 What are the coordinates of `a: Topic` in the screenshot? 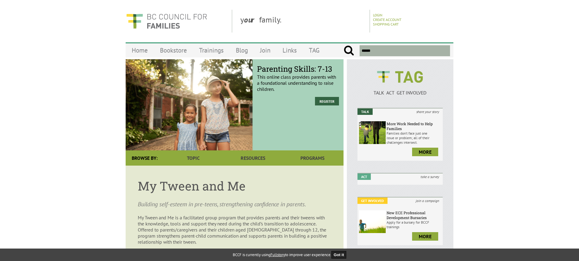 It's located at (193, 158).